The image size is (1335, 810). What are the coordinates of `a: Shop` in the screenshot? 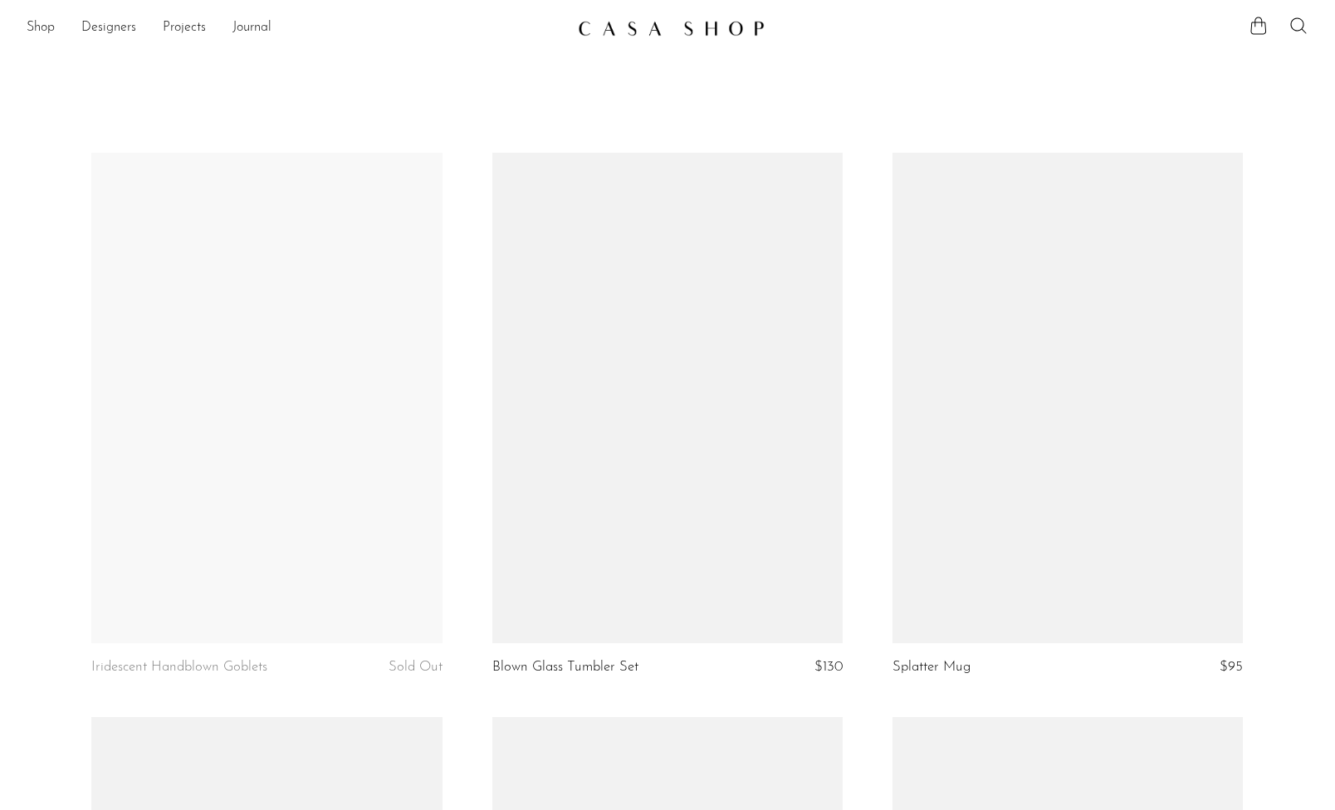 It's located at (41, 28).